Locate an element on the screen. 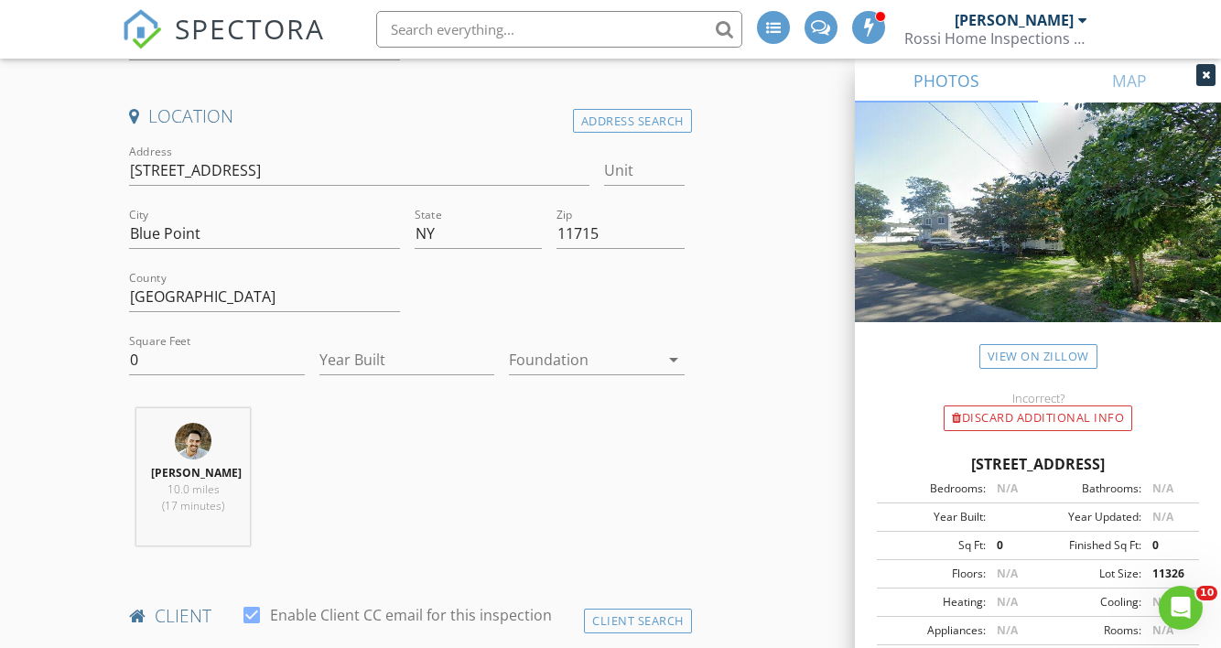 The height and width of the screenshot is (648, 1221). span: (17 minutes) is located at coordinates (193, 505).